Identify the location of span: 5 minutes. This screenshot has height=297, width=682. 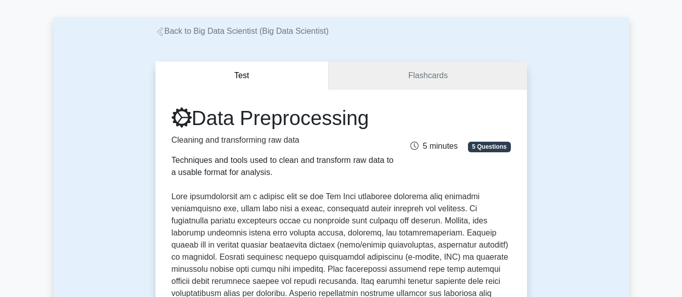
(433, 146).